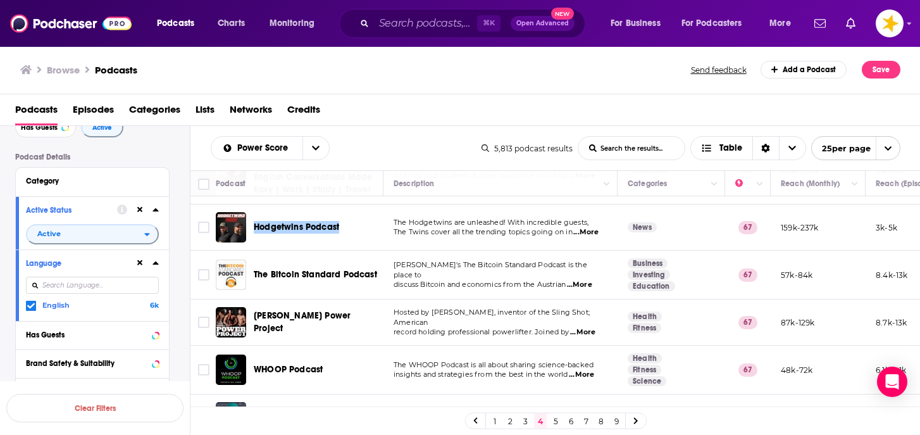 The image size is (920, 435). What do you see at coordinates (601, 421) in the screenshot?
I see `a: 8` at bounding box center [601, 421].